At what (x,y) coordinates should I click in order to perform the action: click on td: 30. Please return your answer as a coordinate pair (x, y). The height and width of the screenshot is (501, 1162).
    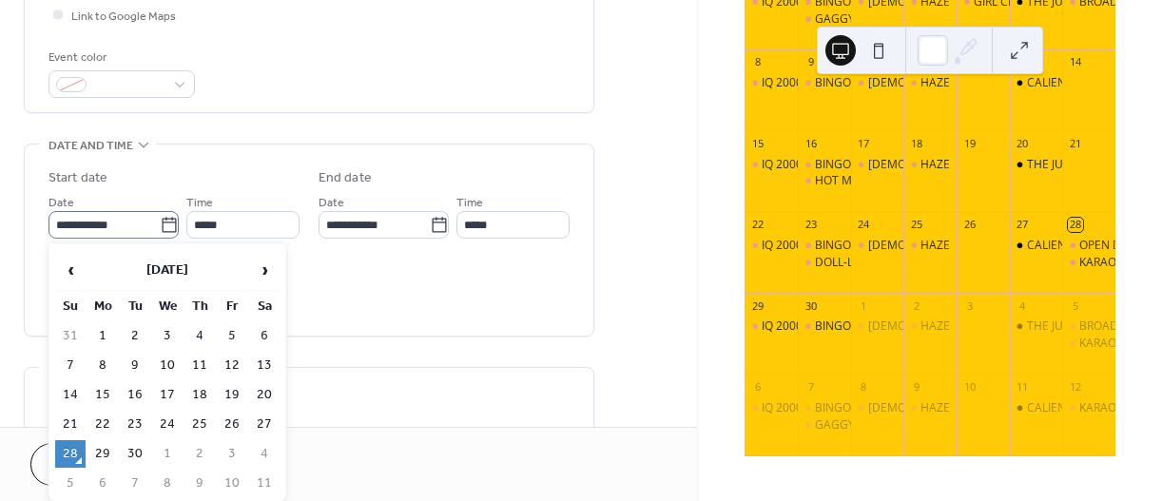
    Looking at the image, I should click on (135, 453).